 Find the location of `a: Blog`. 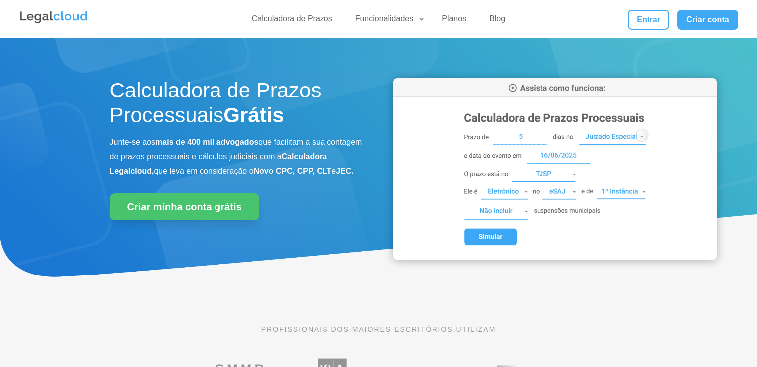

a: Blog is located at coordinates (497, 21).